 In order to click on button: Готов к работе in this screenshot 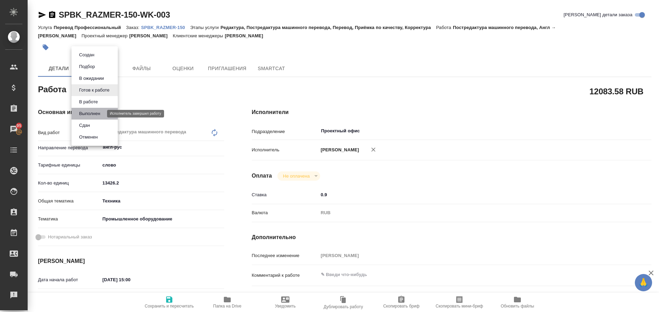, I will do `click(94, 90)`.